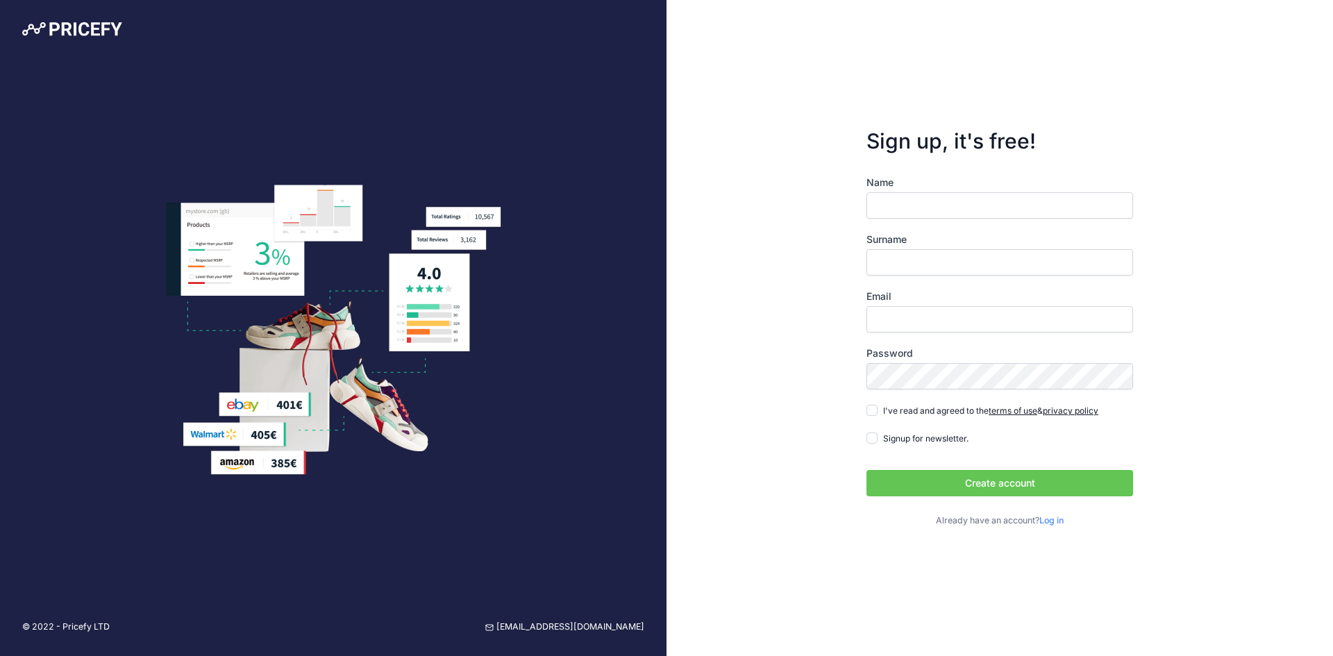  What do you see at coordinates (991, 410) in the screenshot?
I see `span: I've read and agreed to the &` at bounding box center [991, 410].